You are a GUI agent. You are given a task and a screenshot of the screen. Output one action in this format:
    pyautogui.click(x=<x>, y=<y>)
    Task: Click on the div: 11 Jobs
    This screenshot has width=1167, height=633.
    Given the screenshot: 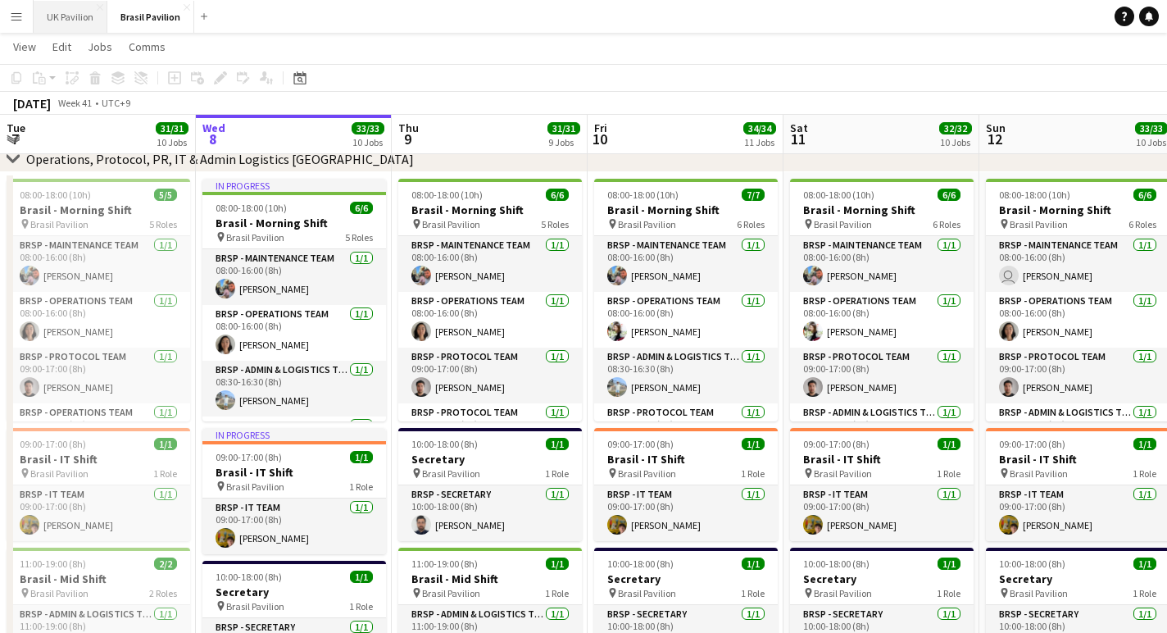 What is the action you would take?
    pyautogui.click(x=760, y=142)
    